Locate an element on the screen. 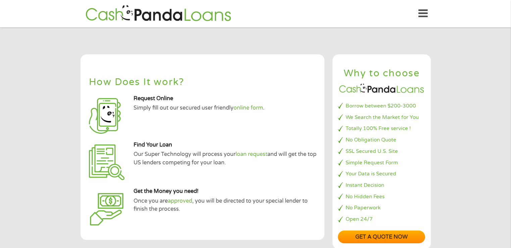 The height and width of the screenshot is (248, 511). li: Borrow between $200-3000 is located at coordinates (381, 106).